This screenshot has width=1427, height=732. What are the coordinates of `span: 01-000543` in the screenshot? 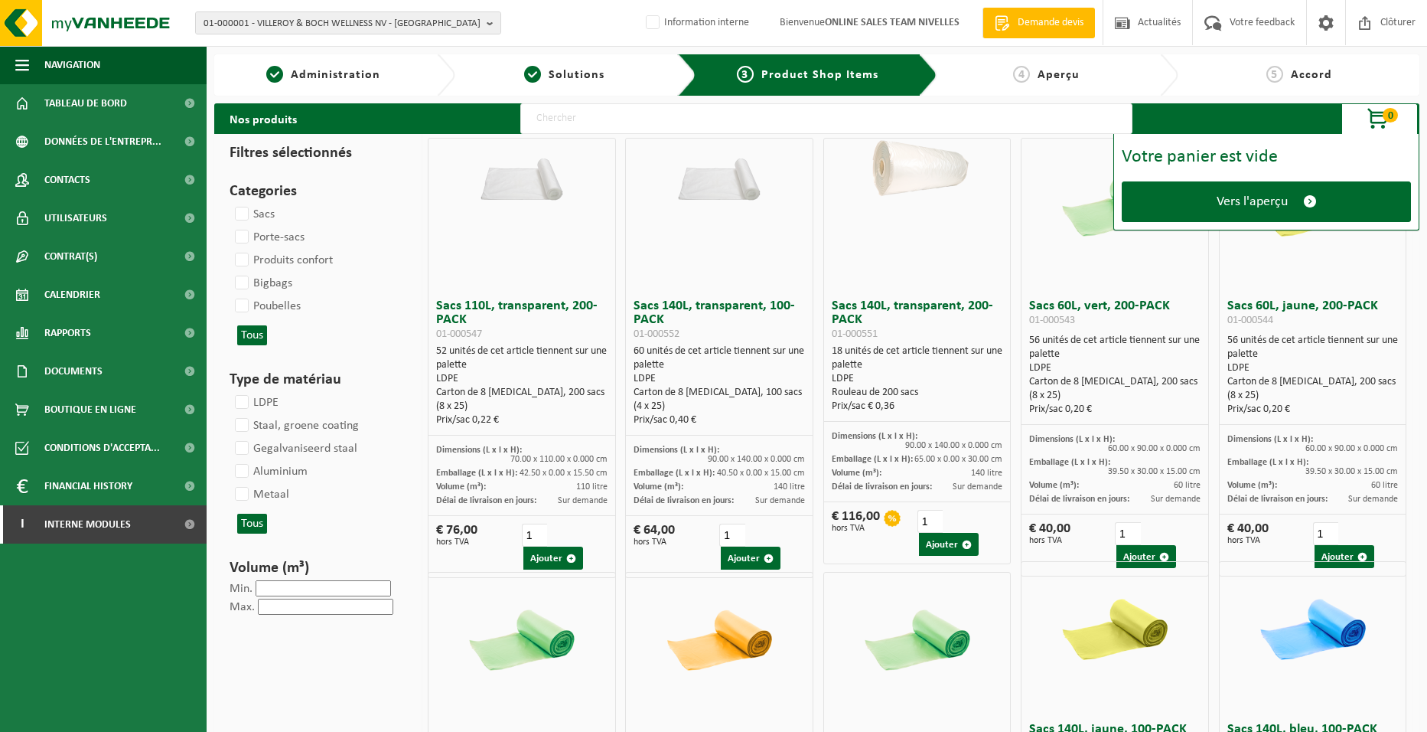 It's located at (1052, 320).